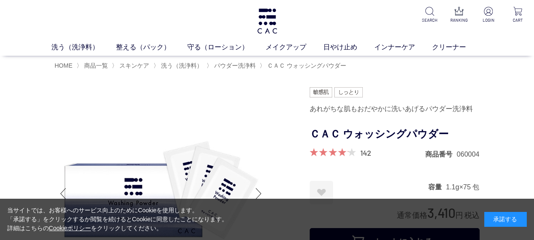 The image size is (534, 240). I want to click on a: メイクアップ, so click(294, 47).